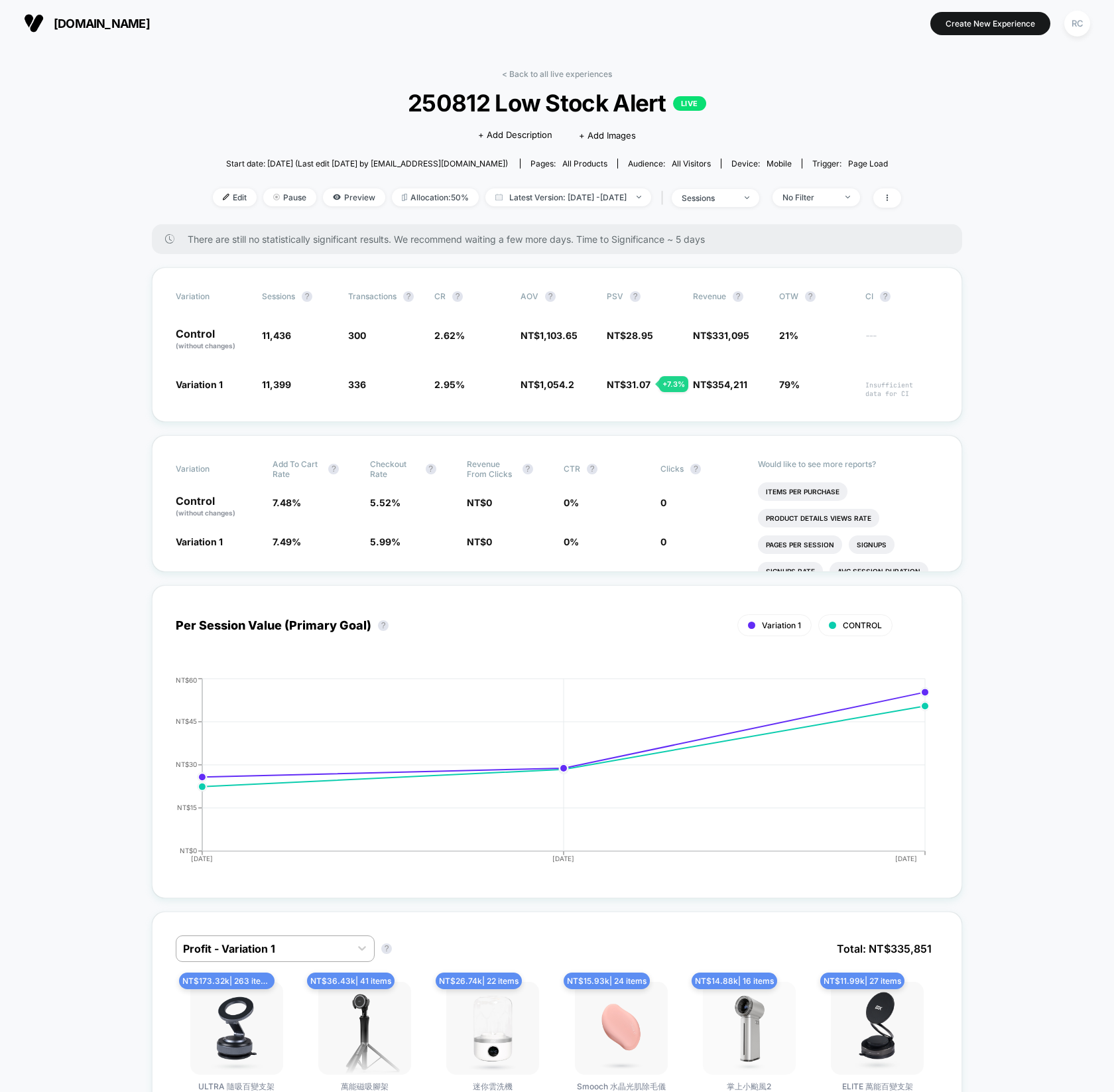 The width and height of the screenshot is (1114, 1092). What do you see at coordinates (499, 197) in the screenshot?
I see `img: calendar` at bounding box center [499, 197].